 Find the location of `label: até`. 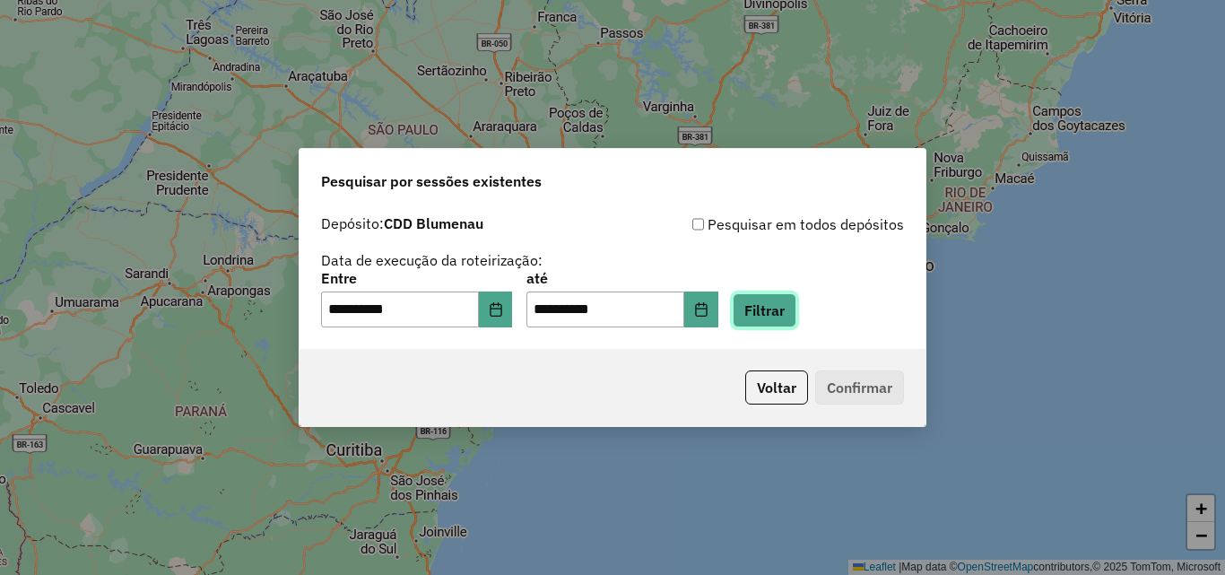

label: até is located at coordinates (621, 278).